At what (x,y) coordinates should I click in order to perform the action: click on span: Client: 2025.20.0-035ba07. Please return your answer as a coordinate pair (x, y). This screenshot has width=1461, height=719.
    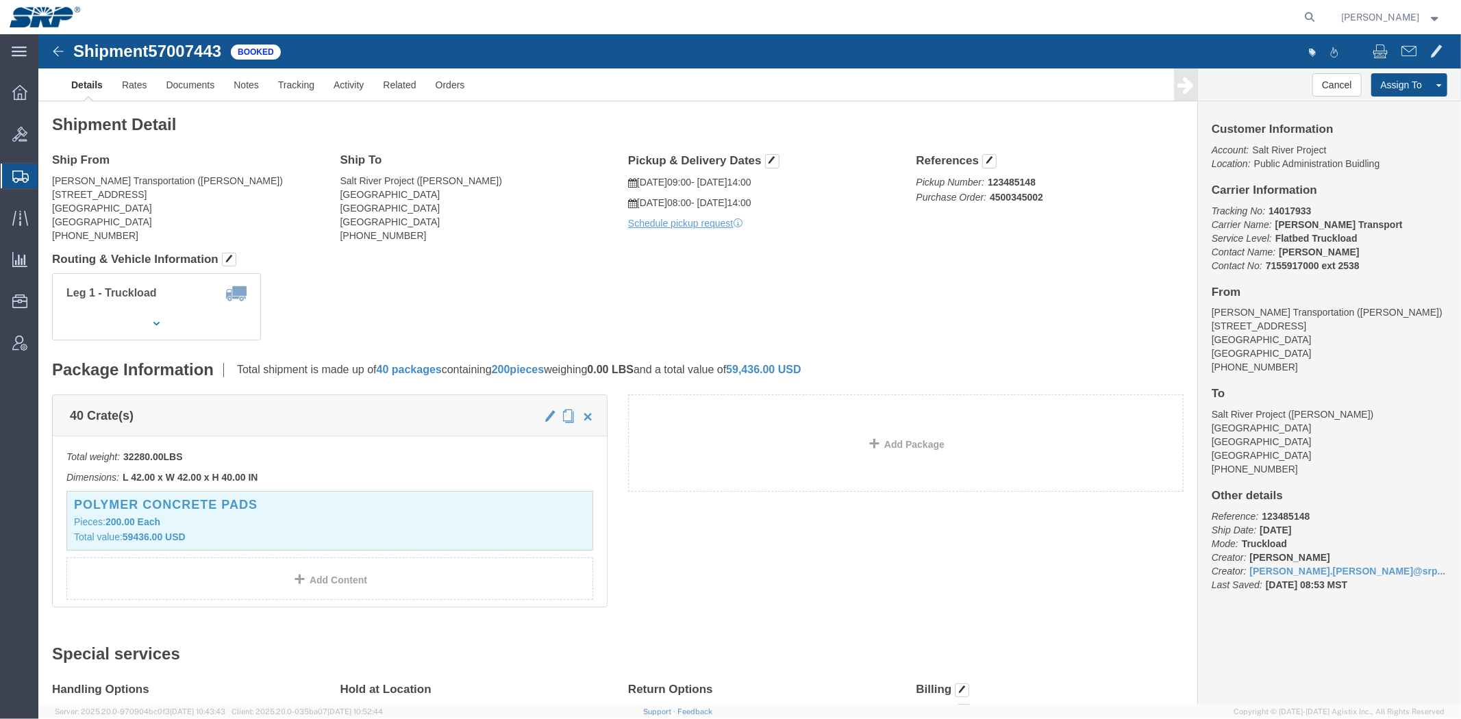
    Looking at the image, I should click on (307, 712).